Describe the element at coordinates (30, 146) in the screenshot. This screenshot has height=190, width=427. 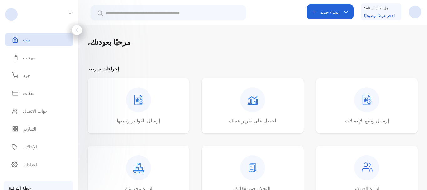
I see `font: الإحالات` at that location.